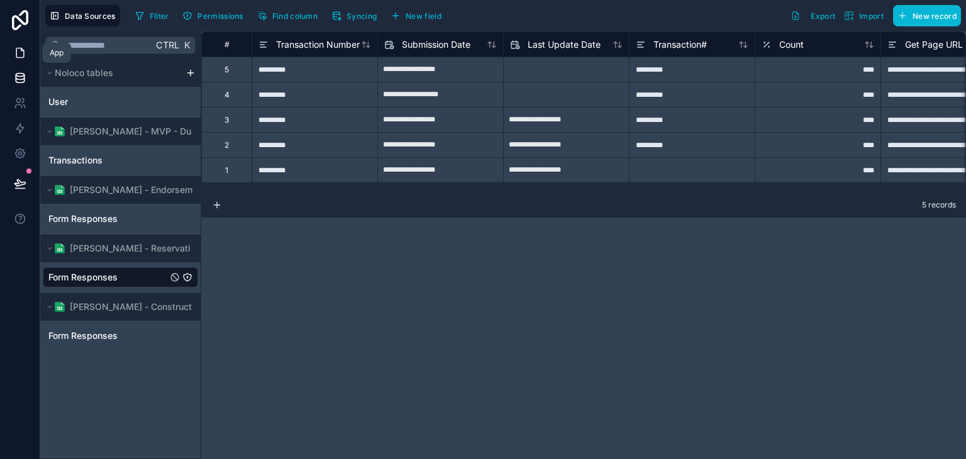 The width and height of the screenshot is (966, 459). What do you see at coordinates (423, 16) in the screenshot?
I see `span: New field` at bounding box center [423, 16].